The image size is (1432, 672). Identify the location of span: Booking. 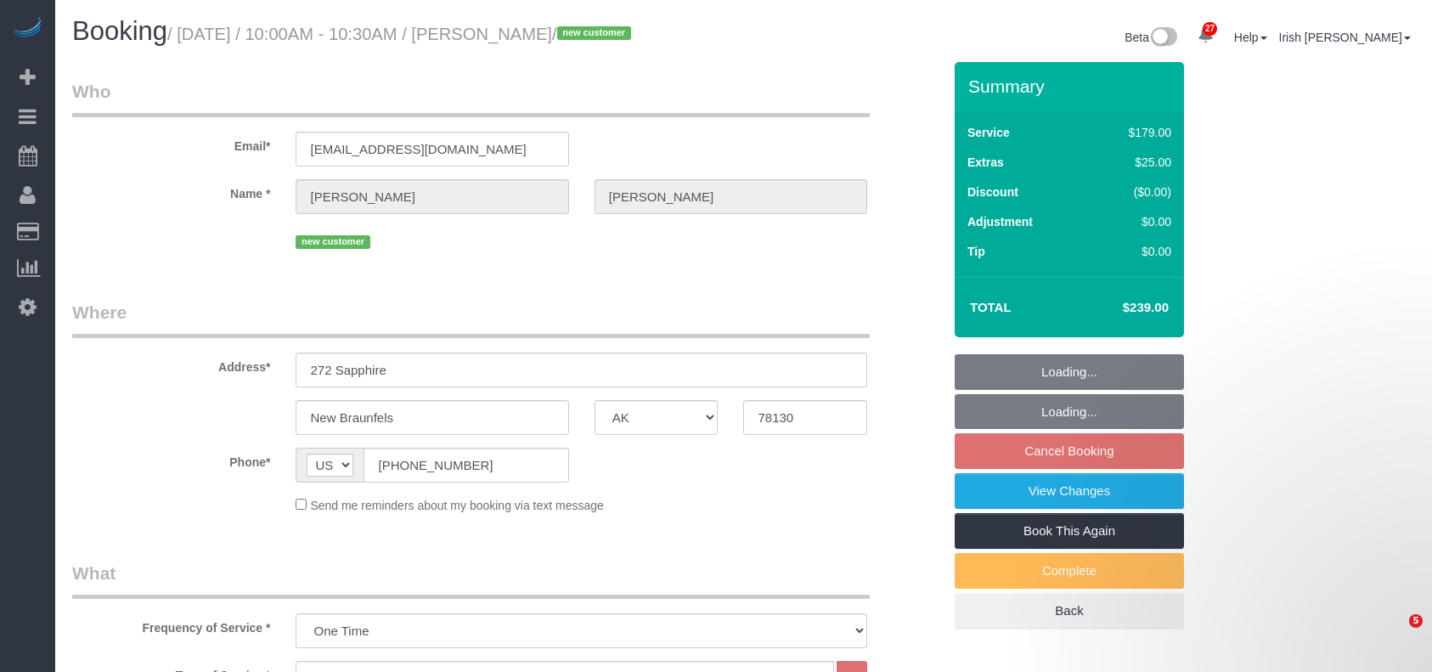
(120, 31).